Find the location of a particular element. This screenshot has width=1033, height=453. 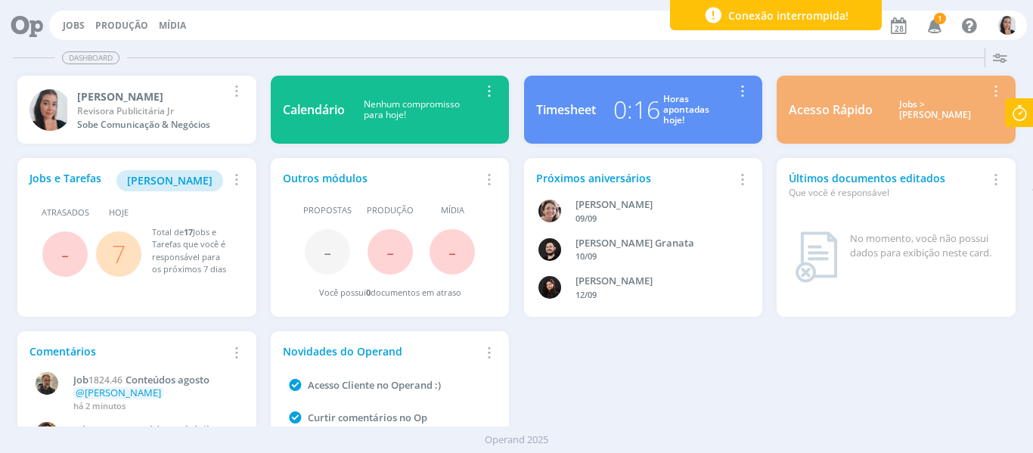

div: Aline Beatriz Jackisch is located at coordinates (655, 205).